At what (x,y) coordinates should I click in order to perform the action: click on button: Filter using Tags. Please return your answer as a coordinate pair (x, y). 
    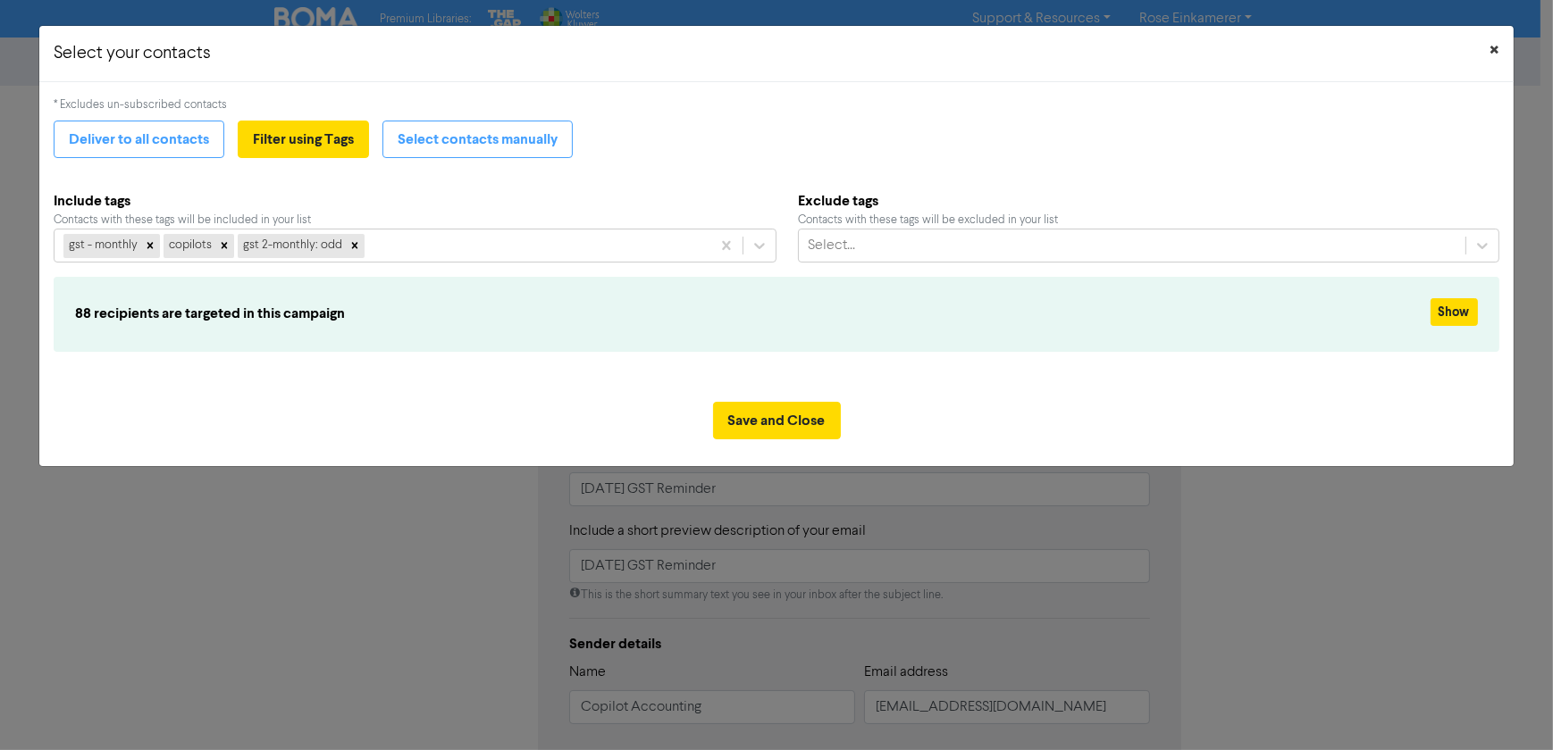
    Looking at the image, I should click on (303, 139).